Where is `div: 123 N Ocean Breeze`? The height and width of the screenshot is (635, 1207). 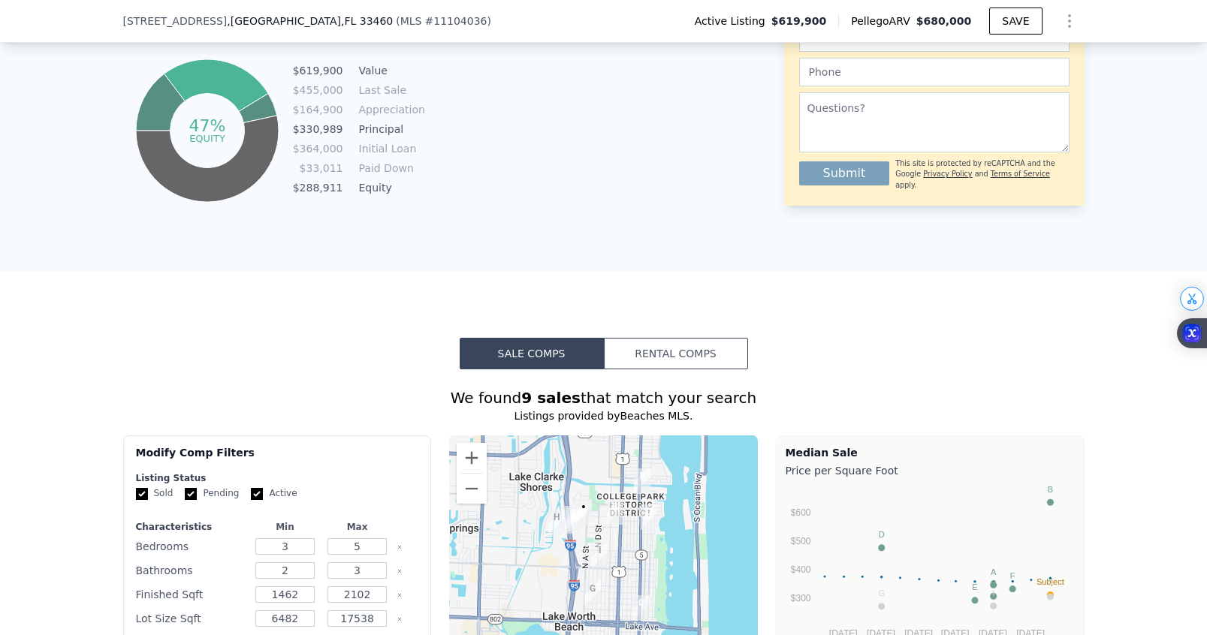
div: 123 N Ocean Breeze is located at coordinates (641, 608).